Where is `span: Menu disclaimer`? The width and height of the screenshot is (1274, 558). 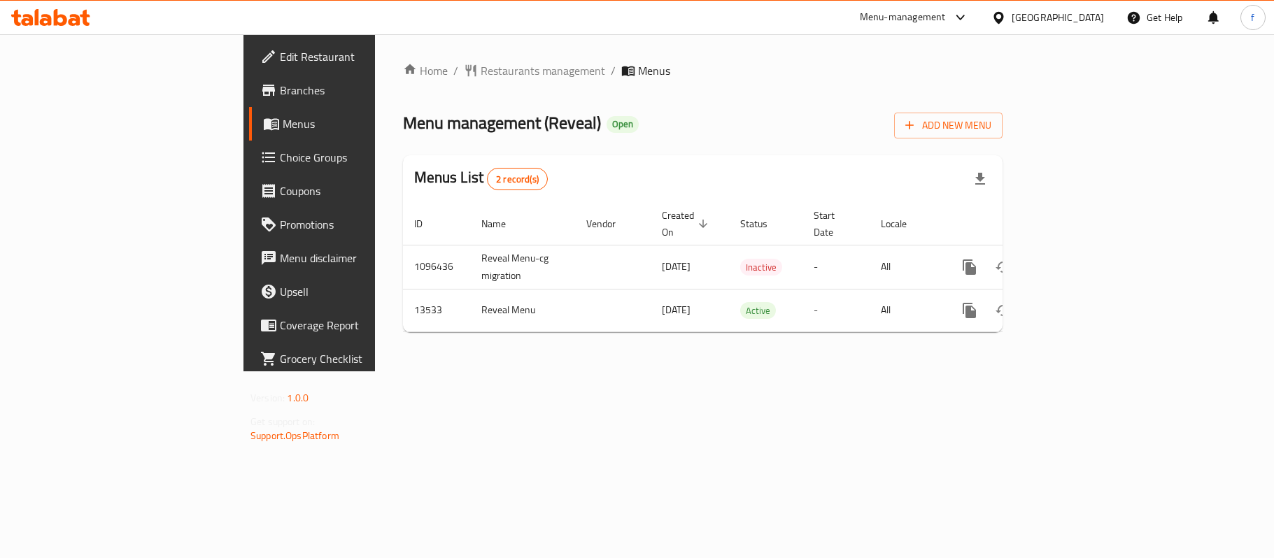
span: Menu disclaimer is located at coordinates (363, 258).